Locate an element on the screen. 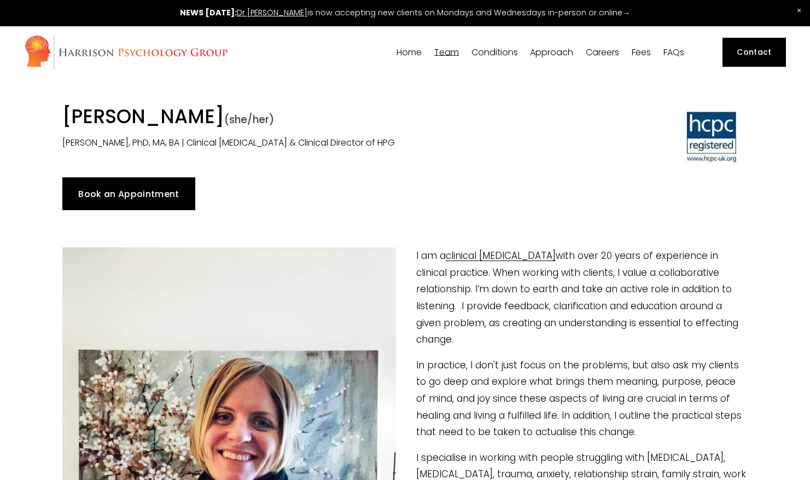 The image size is (810, 480). span: (she/her) is located at coordinates (249, 119).